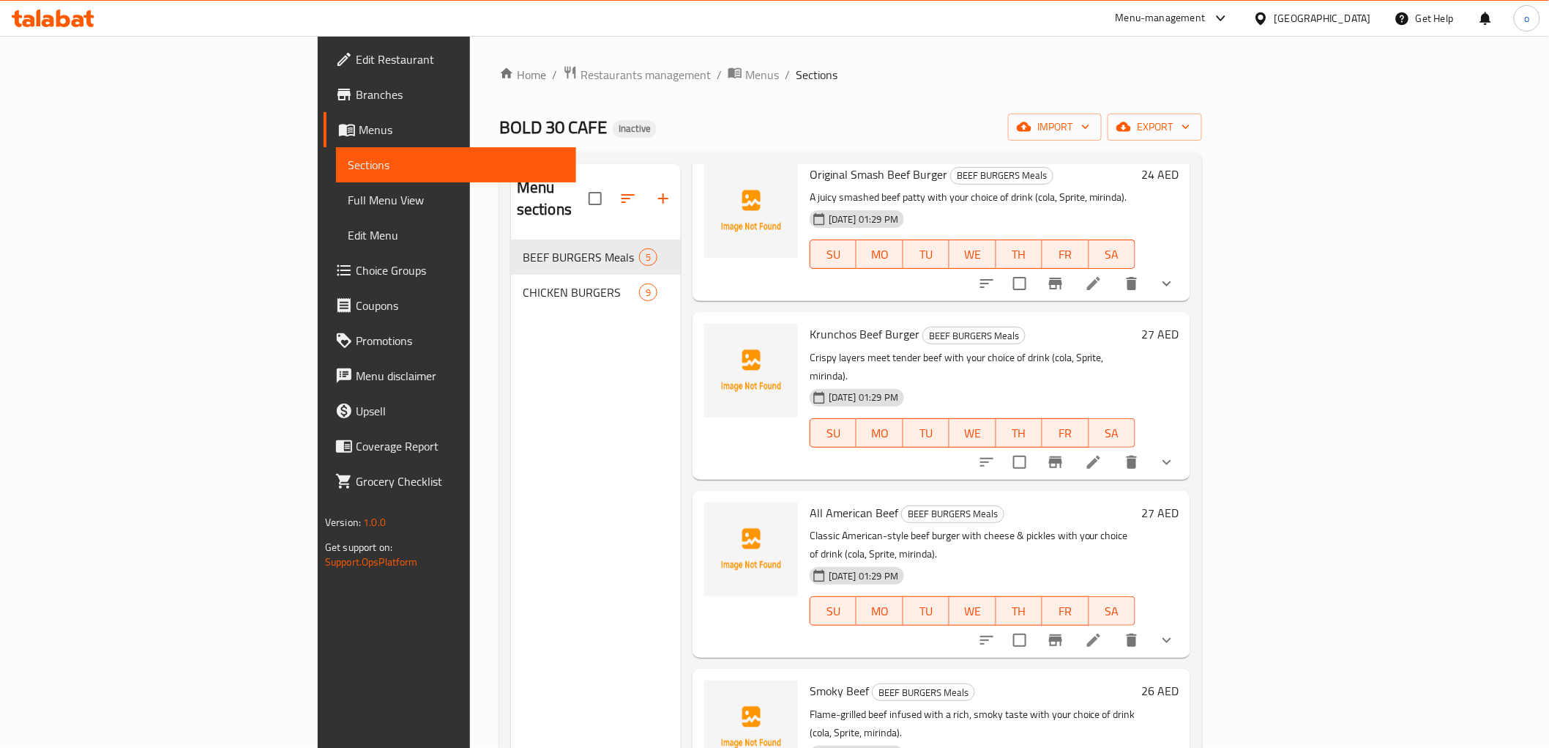 This screenshot has height=748, width=1549. What do you see at coordinates (460, 94) in the screenshot?
I see `span: Branches` at bounding box center [460, 94].